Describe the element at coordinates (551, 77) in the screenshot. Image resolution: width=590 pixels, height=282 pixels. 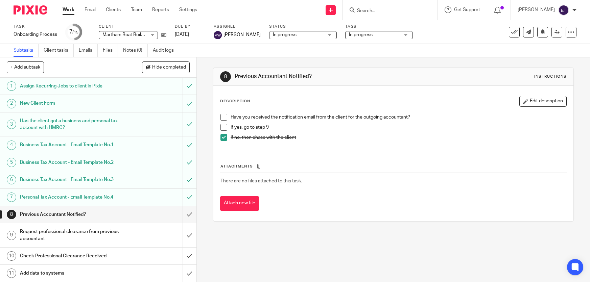
I see `div: Instructions` at that location.